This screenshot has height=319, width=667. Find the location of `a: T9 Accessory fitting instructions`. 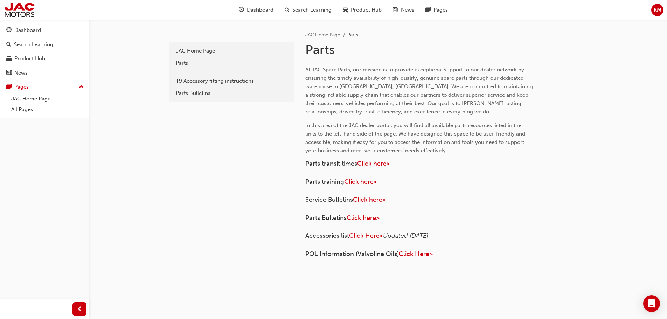

a: T9 Accessory fitting instructions is located at coordinates (232, 81).